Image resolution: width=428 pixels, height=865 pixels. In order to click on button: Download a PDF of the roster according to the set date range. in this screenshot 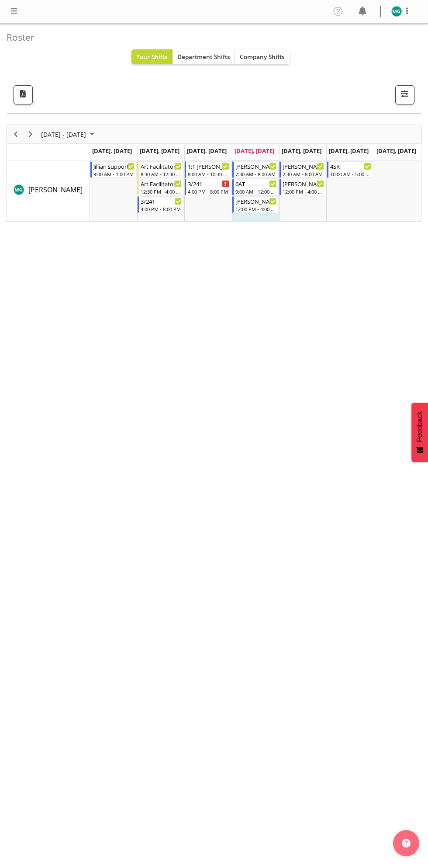, I will do `click(23, 95)`.